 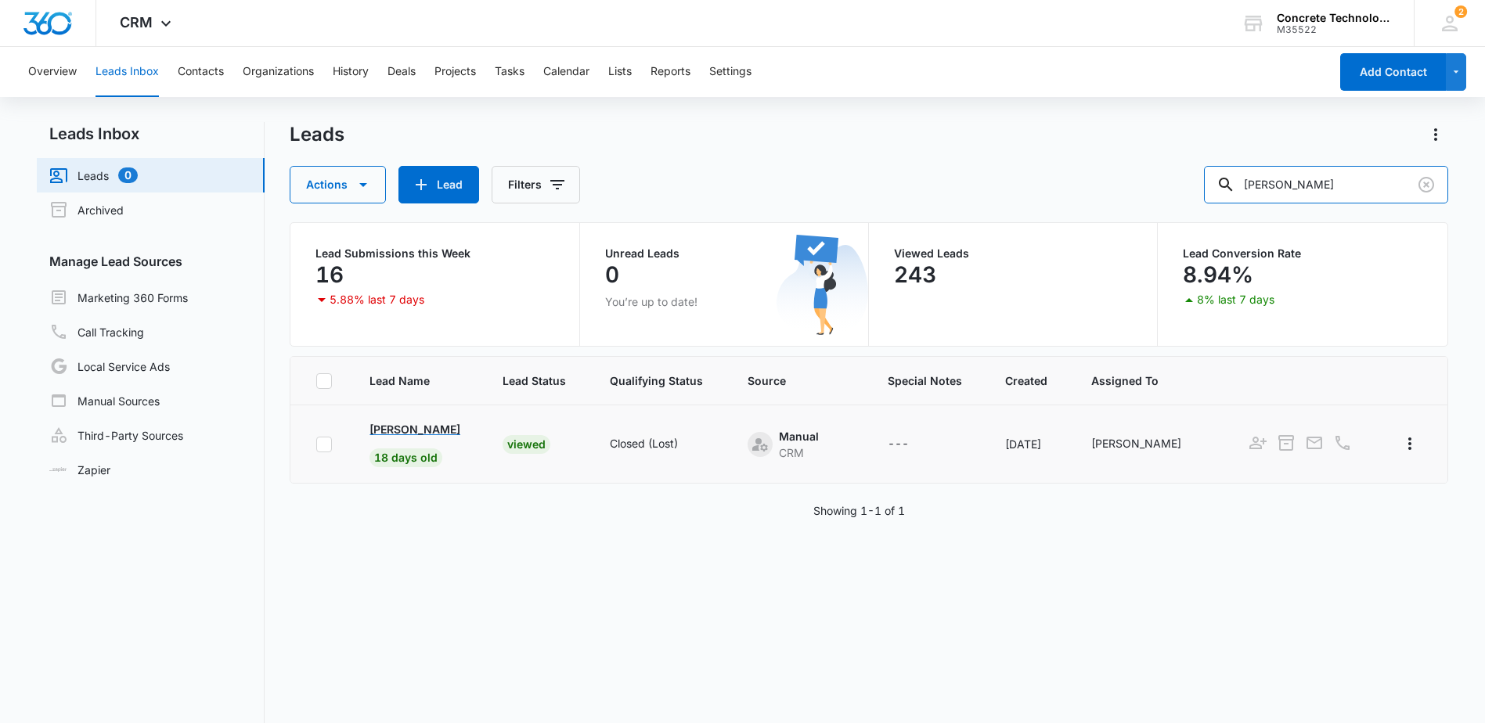 What do you see at coordinates (1326, 185) in the screenshot?
I see `input: Search Leads` at bounding box center [1326, 185].